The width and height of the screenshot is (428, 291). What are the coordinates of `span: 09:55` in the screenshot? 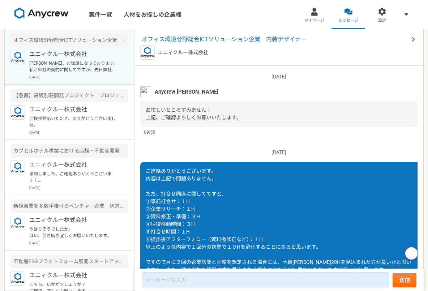 It's located at (149, 132).